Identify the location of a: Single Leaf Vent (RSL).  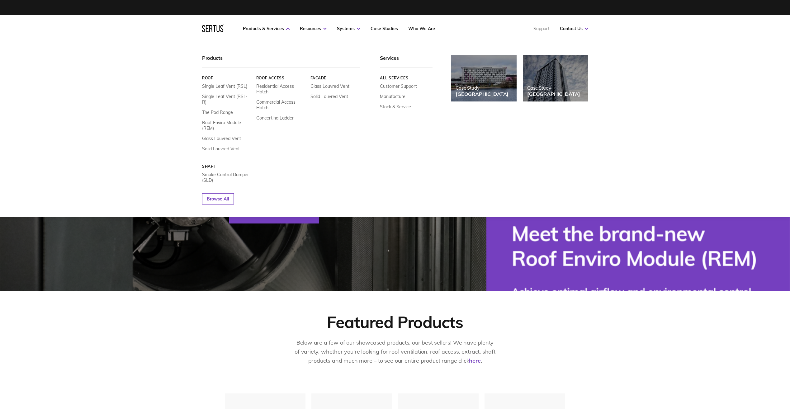
(225, 86).